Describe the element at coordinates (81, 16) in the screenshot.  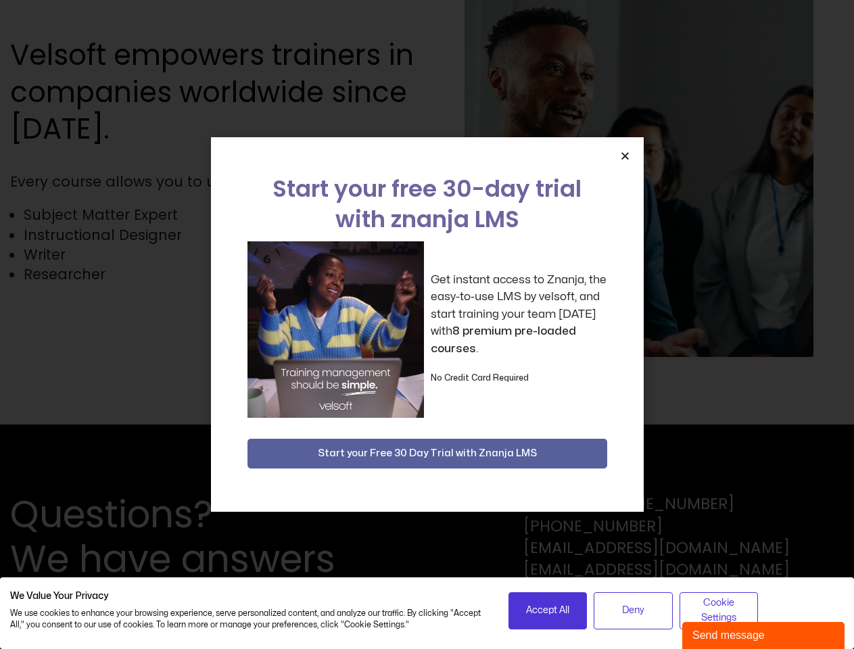
I see `div: Send message` at that location.